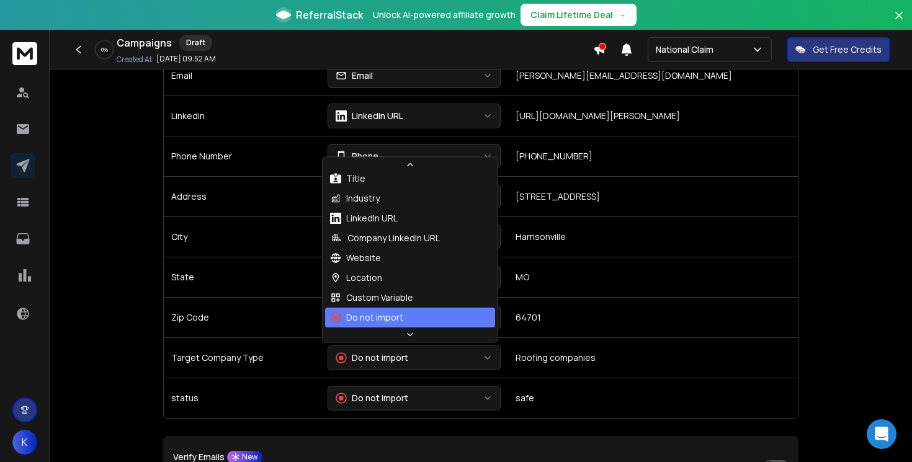 The image size is (912, 462). What do you see at coordinates (242, 357) in the screenshot?
I see `td: Target Company Type` at bounding box center [242, 357].